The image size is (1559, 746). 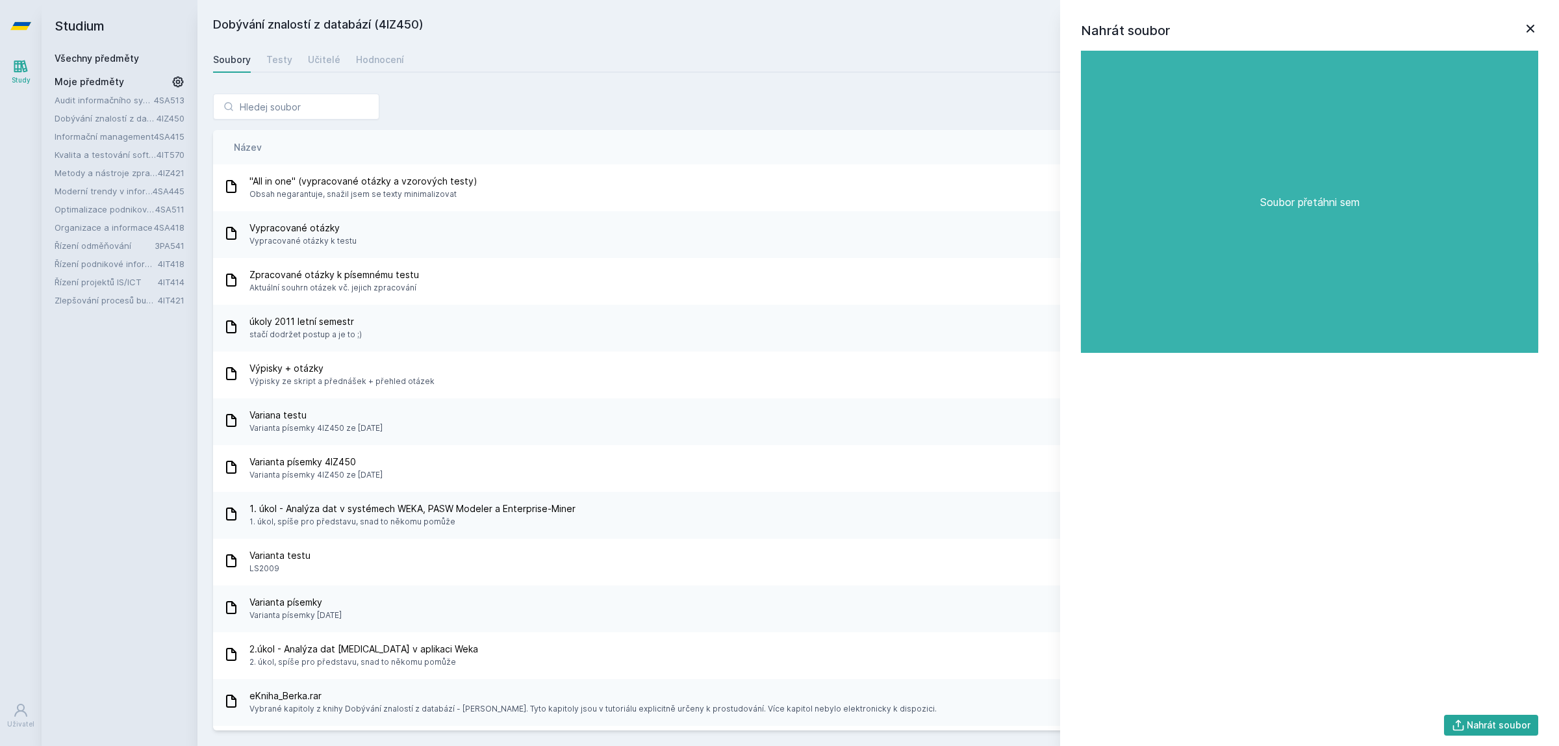 What do you see at coordinates (105, 155) in the screenshot?
I see `a: Kvalita a testování softwaru` at bounding box center [105, 155].